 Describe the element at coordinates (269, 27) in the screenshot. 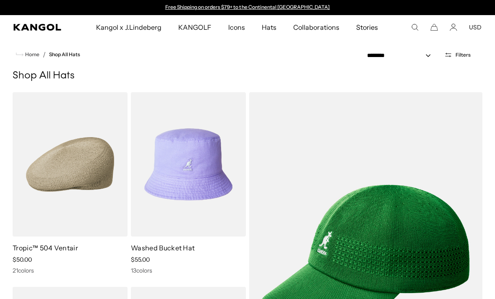

I see `a: Hats` at that location.